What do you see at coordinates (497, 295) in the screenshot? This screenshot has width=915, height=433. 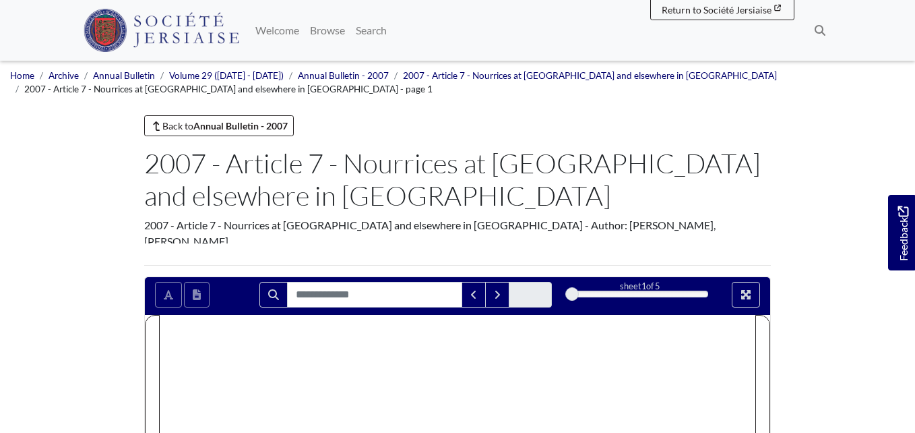 I see `button: Next Match` at bounding box center [497, 295].